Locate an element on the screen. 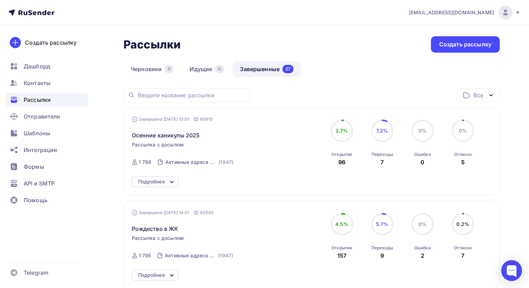 This screenshot has height=288, width=529. span: Отправители is located at coordinates (42, 116).